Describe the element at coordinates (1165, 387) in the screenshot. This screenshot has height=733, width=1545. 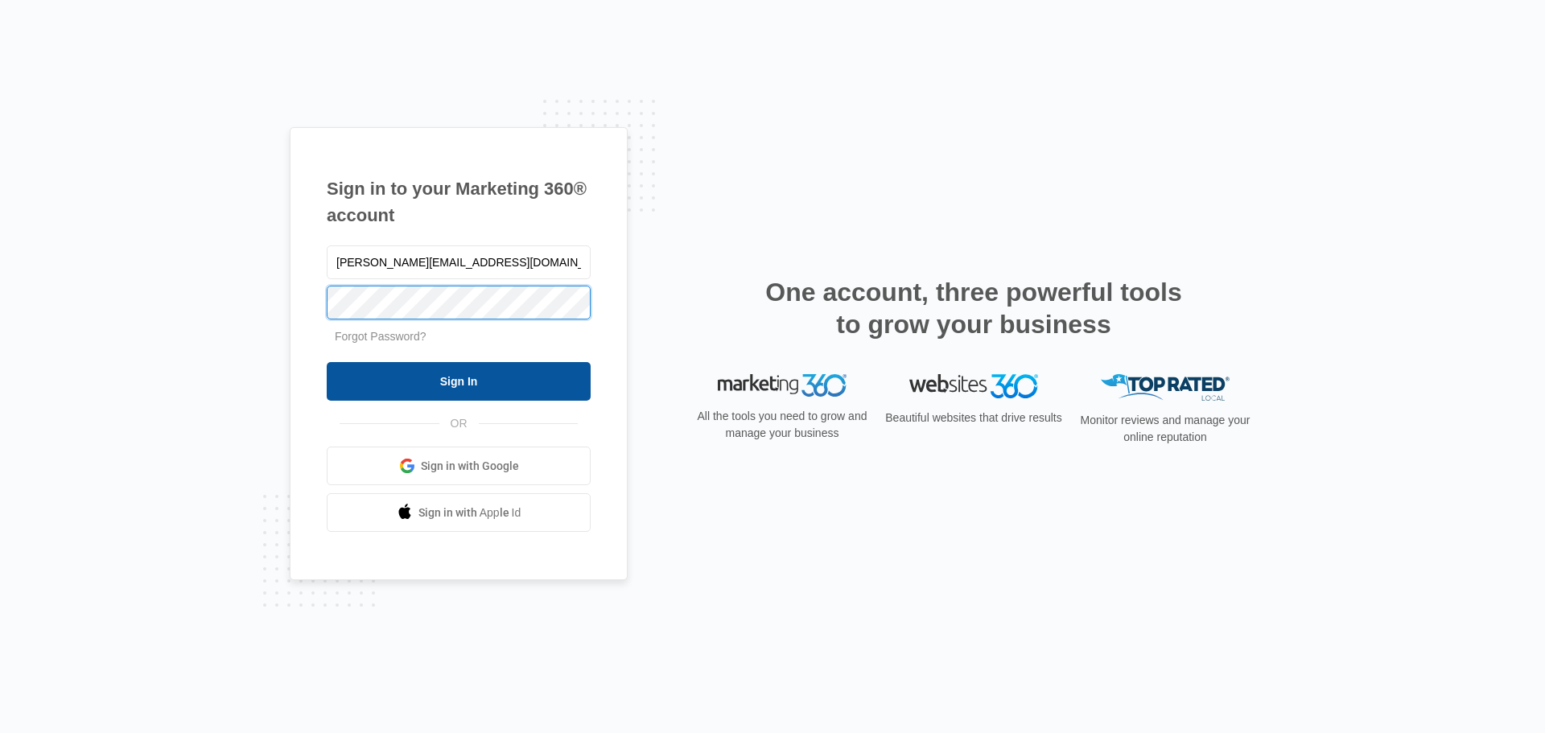
I see `img: Top Rated Local` at that location.